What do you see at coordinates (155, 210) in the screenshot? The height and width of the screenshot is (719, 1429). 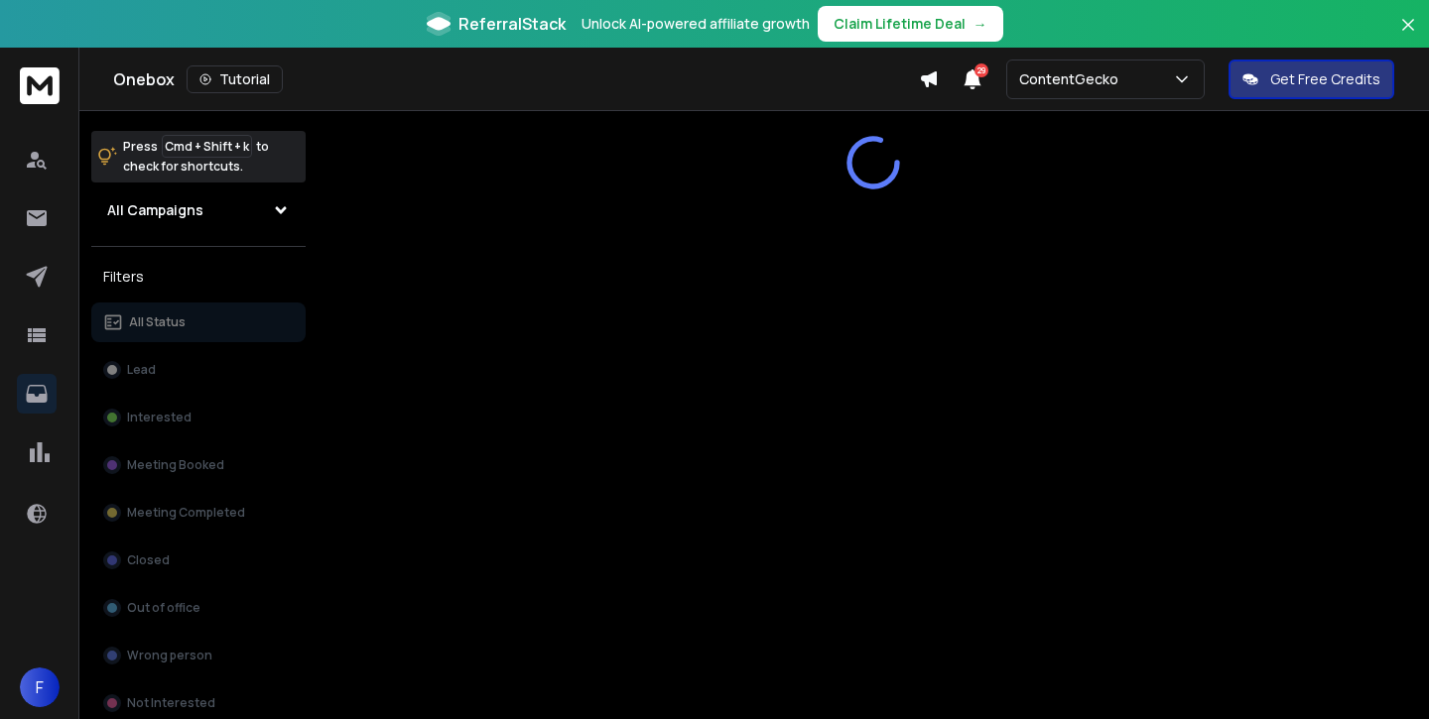 I see `h1: All Campaigns` at bounding box center [155, 210].